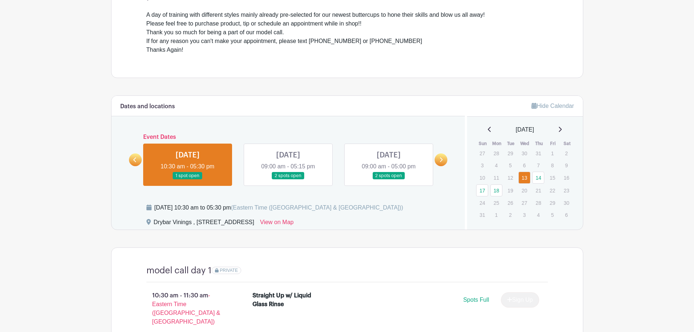 This screenshot has width=694, height=332. Describe the element at coordinates (510, 177) in the screenshot. I see `p: 12` at that location.